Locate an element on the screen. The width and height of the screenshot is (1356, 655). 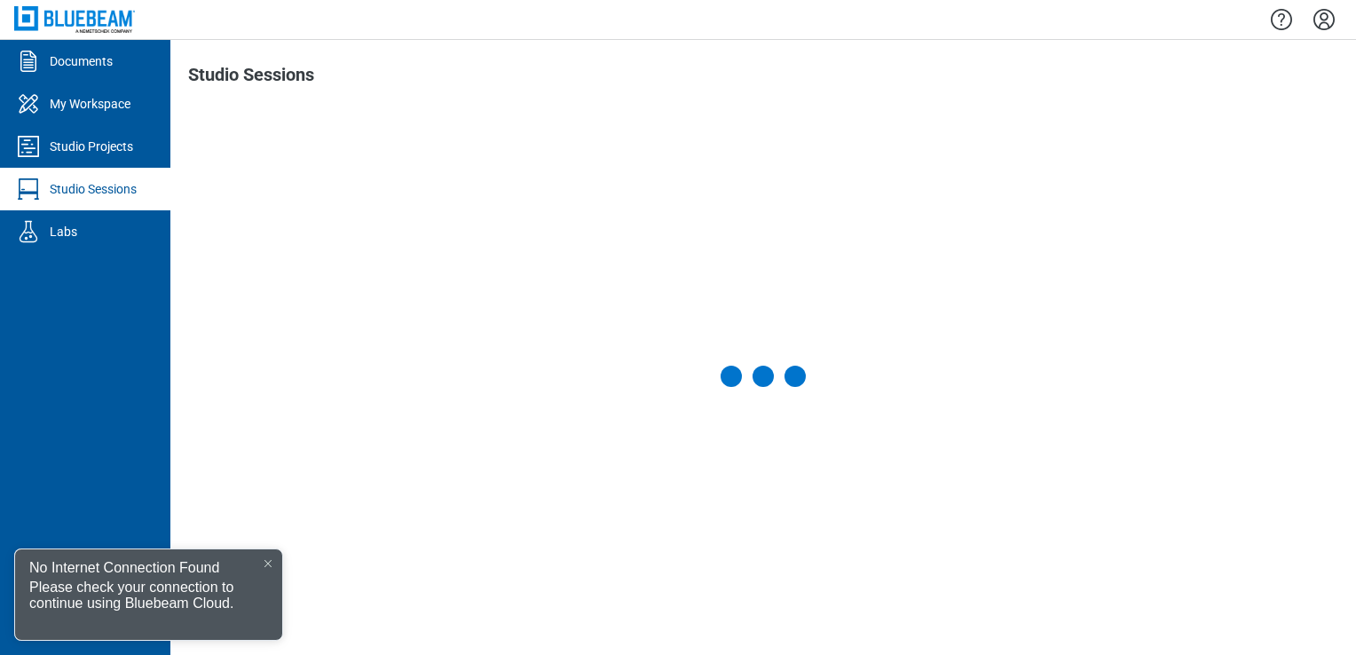
div: No Internet Connection Found is located at coordinates (124, 566).